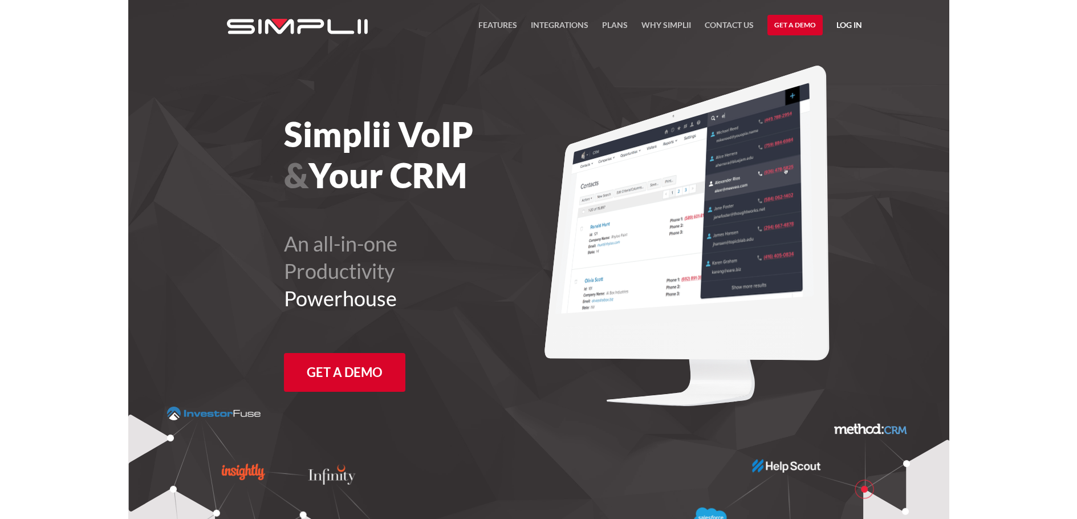  What do you see at coordinates (442, 271) in the screenshot?
I see `h2: An all-in-one Productivity` at bounding box center [442, 271].